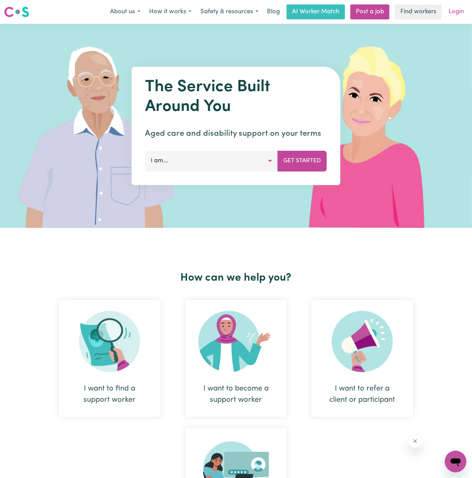  Describe the element at coordinates (419, 12) in the screenshot. I see `a: Find workers` at that location.